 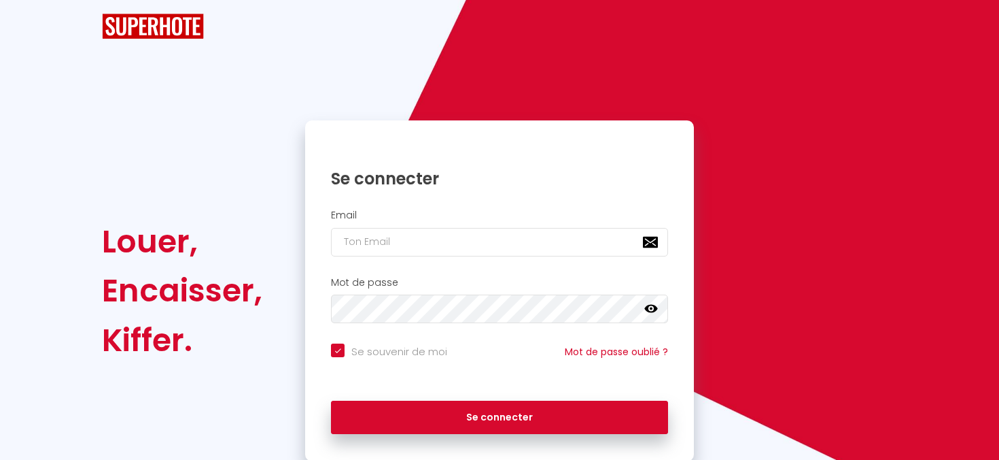 I want to click on h2: Email, so click(x=500, y=215).